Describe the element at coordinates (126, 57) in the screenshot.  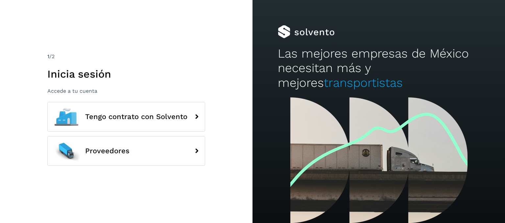
I see `div: /2` at that location.